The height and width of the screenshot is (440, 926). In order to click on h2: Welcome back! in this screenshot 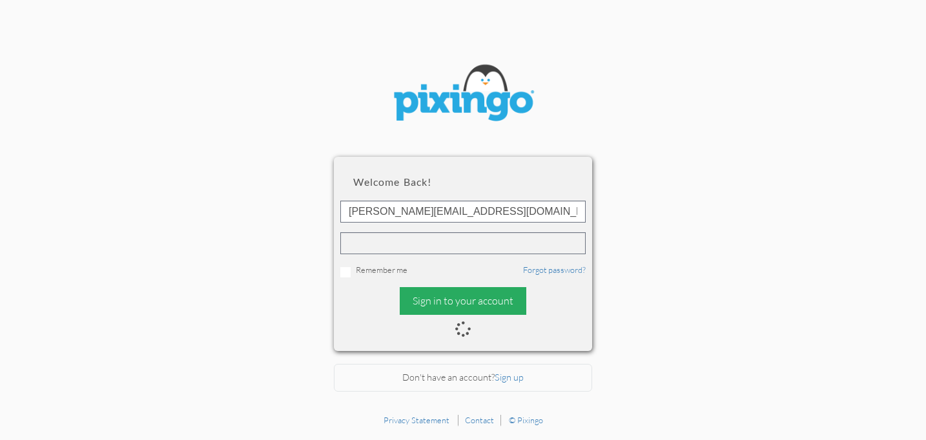, I will do `click(463, 182)`.